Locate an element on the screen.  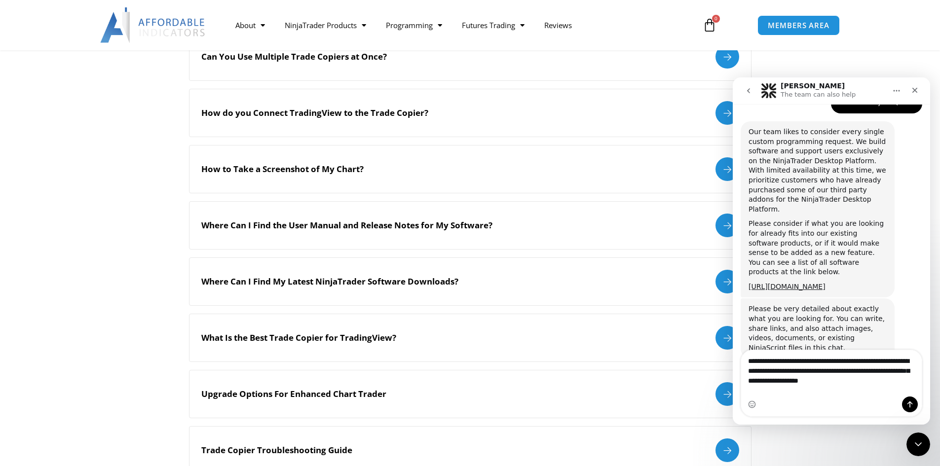
a: 0 is located at coordinates (710, 25).